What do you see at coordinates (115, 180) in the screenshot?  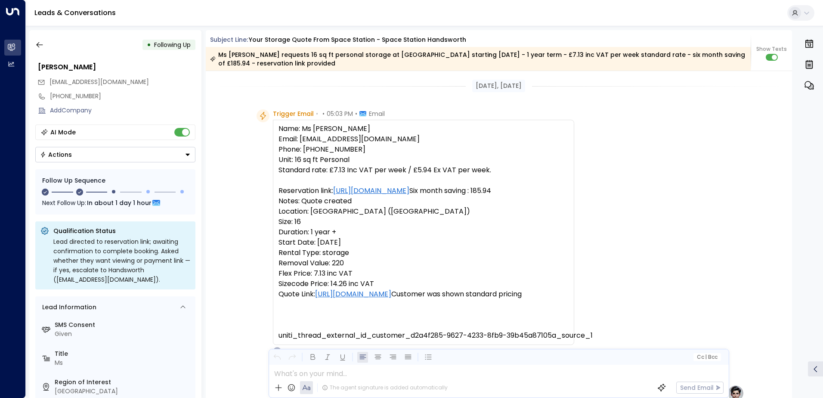 I see `div: Follow Up Sequence` at bounding box center [115, 180].